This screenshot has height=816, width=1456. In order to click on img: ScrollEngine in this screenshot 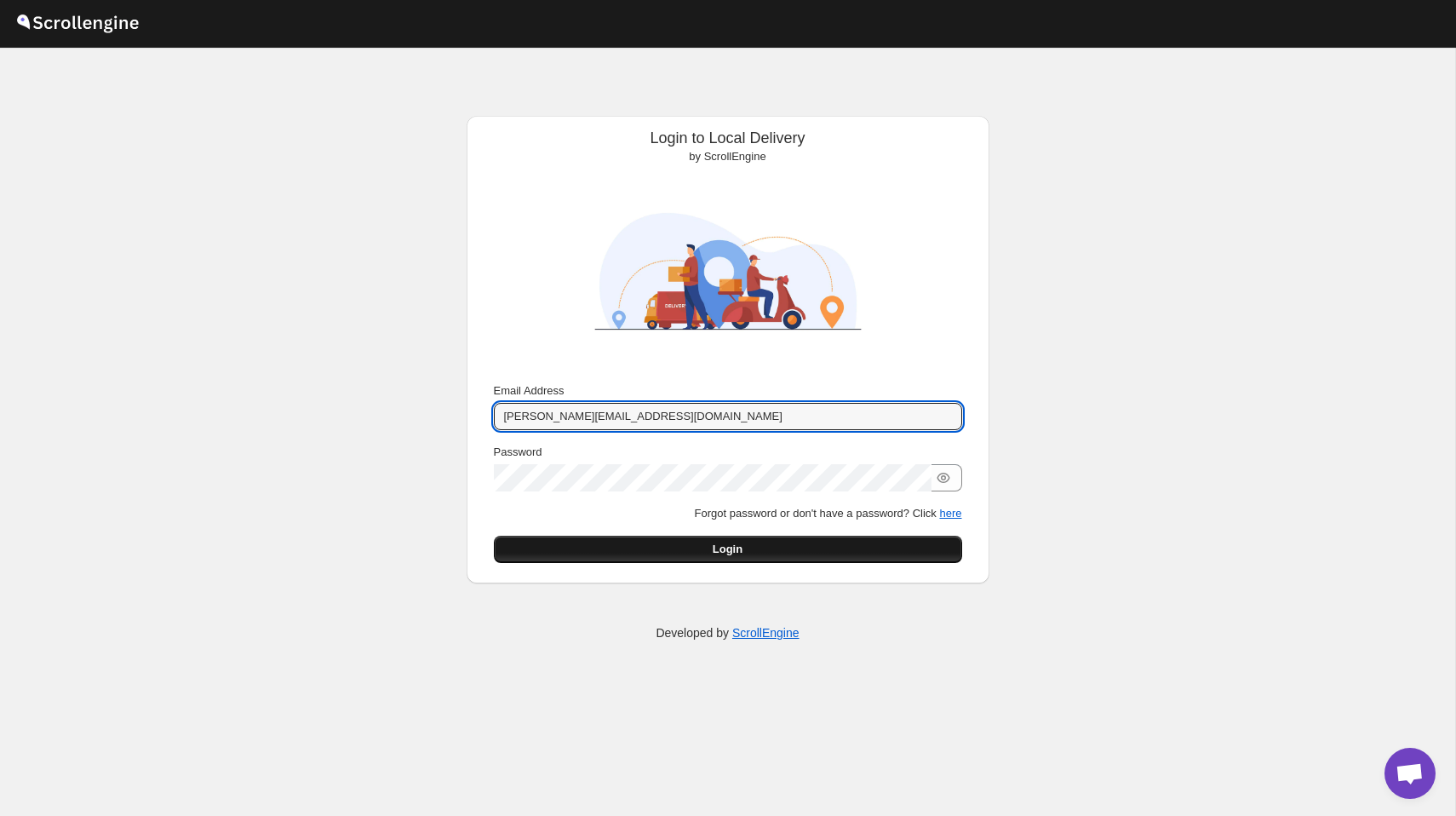, I will do `click(728, 271)`.